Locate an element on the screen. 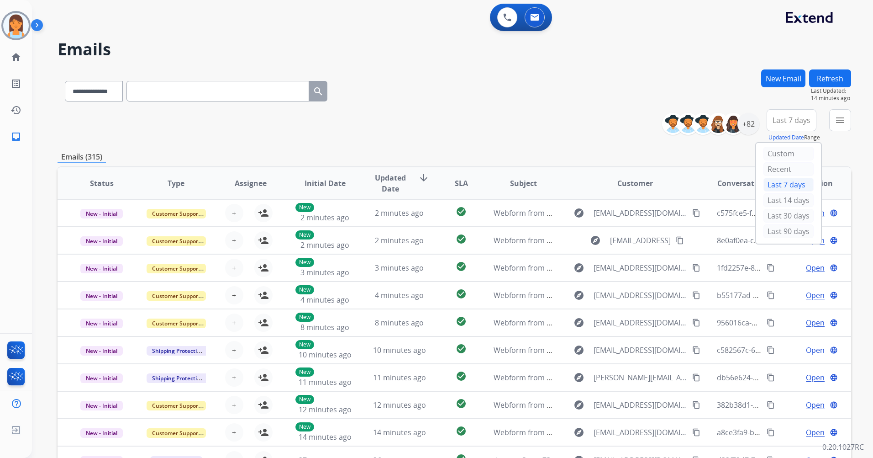 Image resolution: width=873 pixels, height=458 pixels. button: New Email is located at coordinates (783, 78).